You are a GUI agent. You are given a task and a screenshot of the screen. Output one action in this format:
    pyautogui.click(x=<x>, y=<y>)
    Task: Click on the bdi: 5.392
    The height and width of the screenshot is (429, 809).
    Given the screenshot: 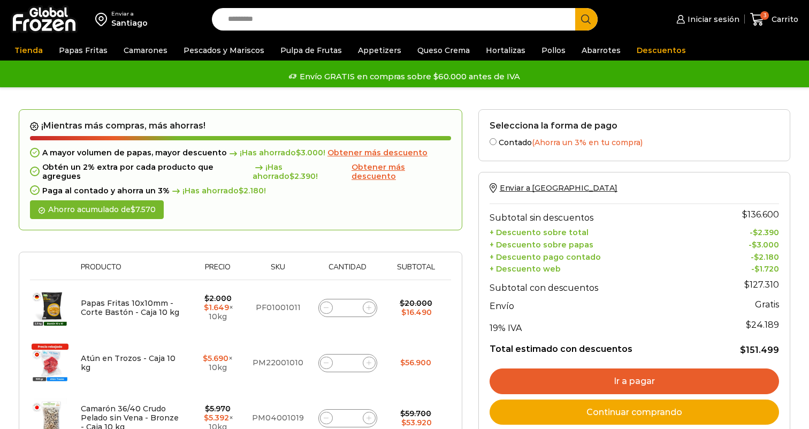 What is the action you would take?
    pyautogui.click(x=216, y=418)
    